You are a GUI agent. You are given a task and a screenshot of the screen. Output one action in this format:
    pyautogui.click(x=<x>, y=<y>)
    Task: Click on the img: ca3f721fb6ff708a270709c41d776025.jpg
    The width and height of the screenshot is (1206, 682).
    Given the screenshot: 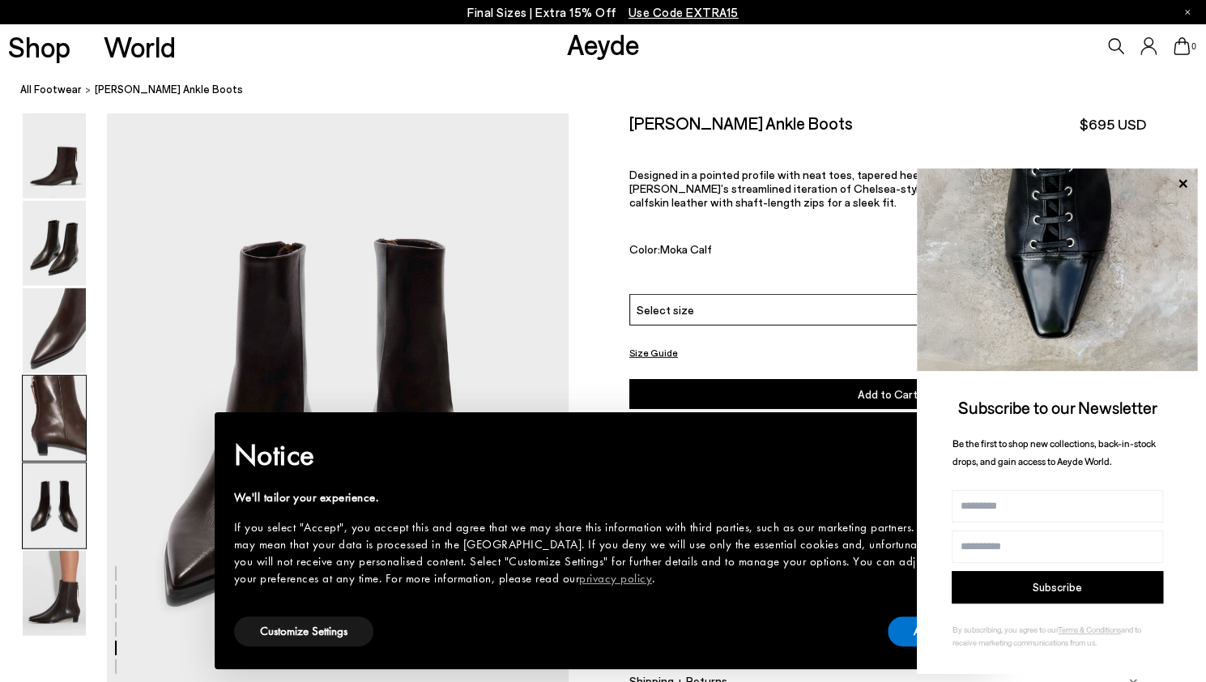 What is the action you would take?
    pyautogui.click(x=1057, y=270)
    